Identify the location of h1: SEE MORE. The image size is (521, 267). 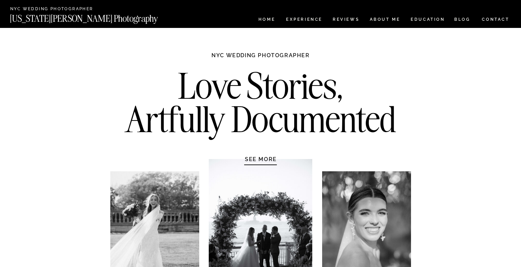
(261, 159).